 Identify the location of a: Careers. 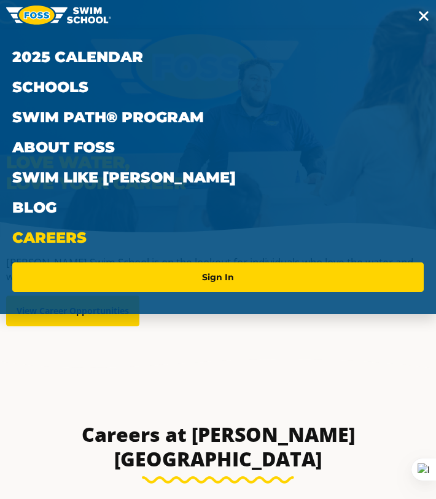
(218, 237).